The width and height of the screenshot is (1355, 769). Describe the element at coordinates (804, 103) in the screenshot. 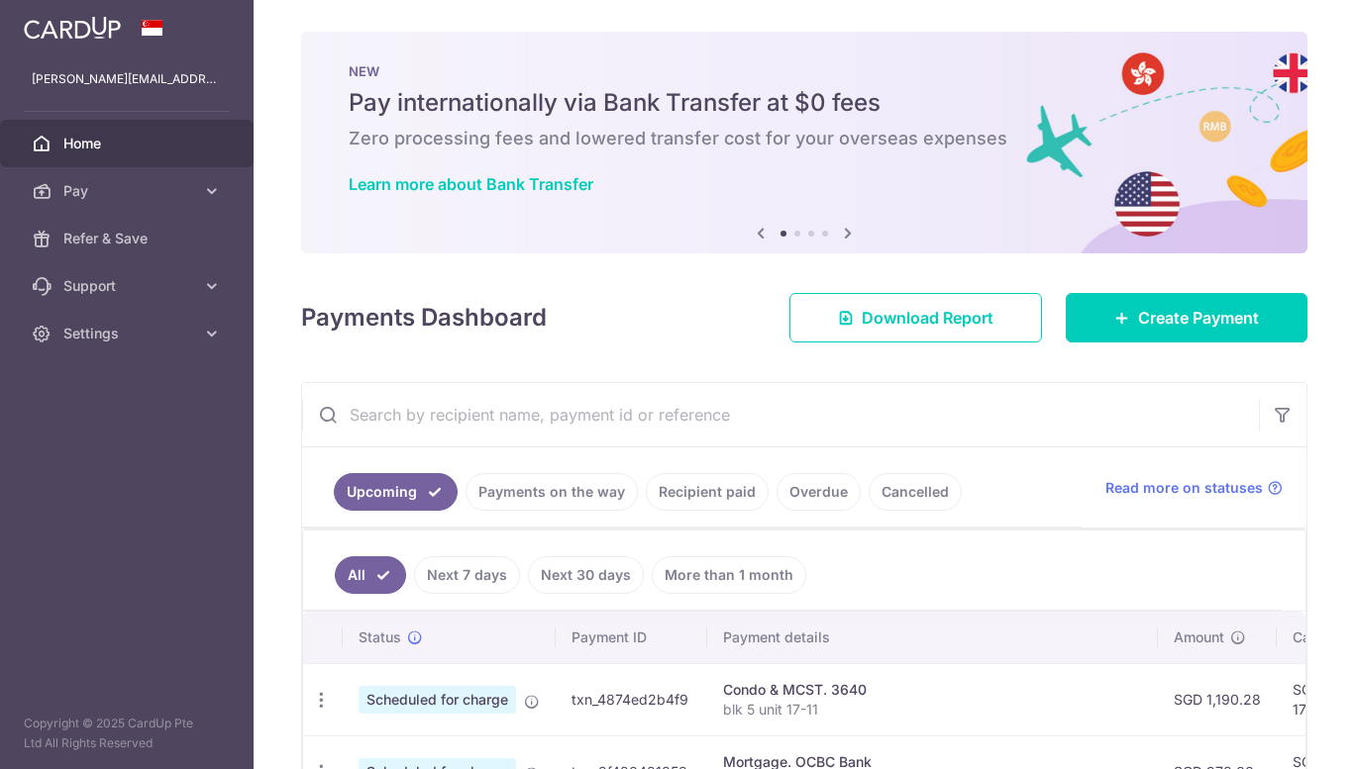

I see `h5: Pay internationally via Bank Transfer at $0 fees` at that location.